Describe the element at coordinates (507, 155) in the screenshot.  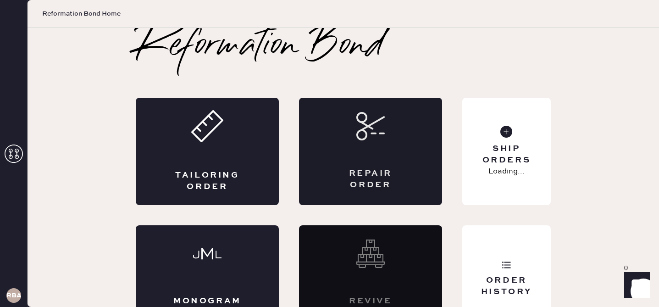
I see `div: Ship Orders` at that location.